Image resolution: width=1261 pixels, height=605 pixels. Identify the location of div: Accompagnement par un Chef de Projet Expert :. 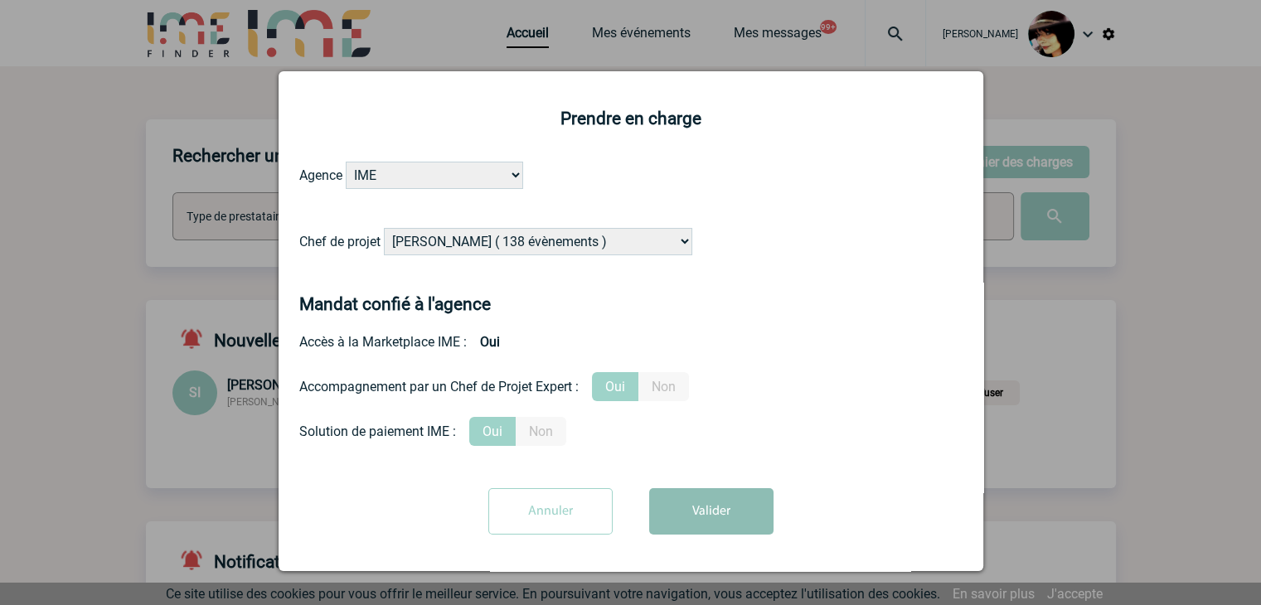
(439, 386).